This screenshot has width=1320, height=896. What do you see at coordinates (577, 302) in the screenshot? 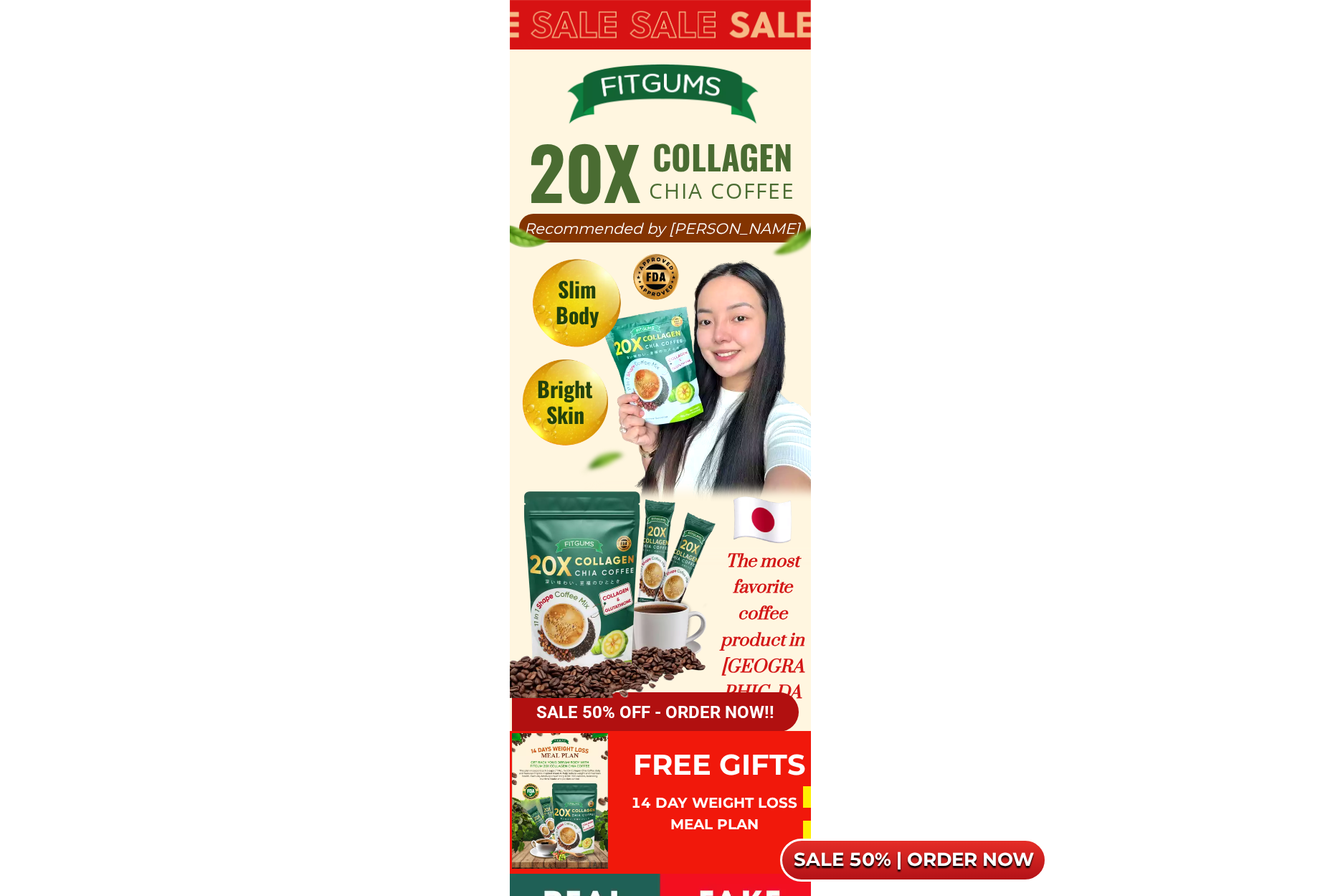
I see `h1: Slim Body` at bounding box center [577, 302].